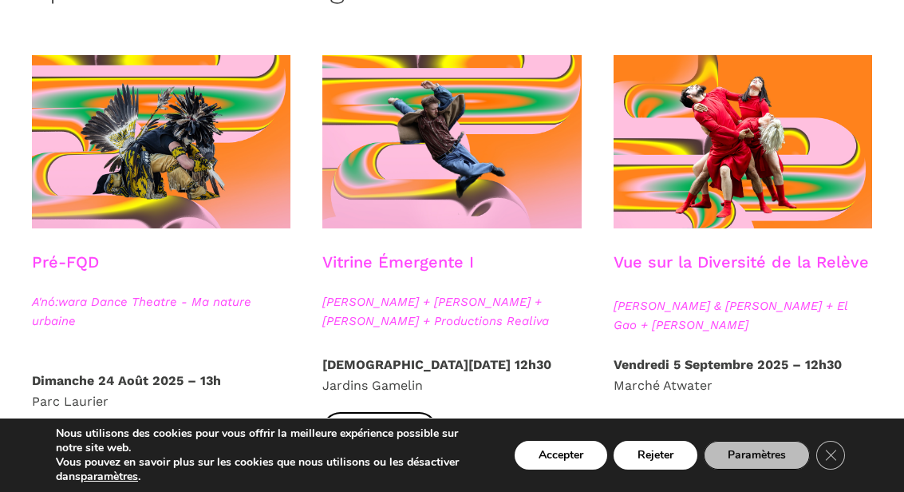 This screenshot has width=904, height=492. Describe the element at coordinates (65, 272) in the screenshot. I see `h3: Pré-FQD` at that location.